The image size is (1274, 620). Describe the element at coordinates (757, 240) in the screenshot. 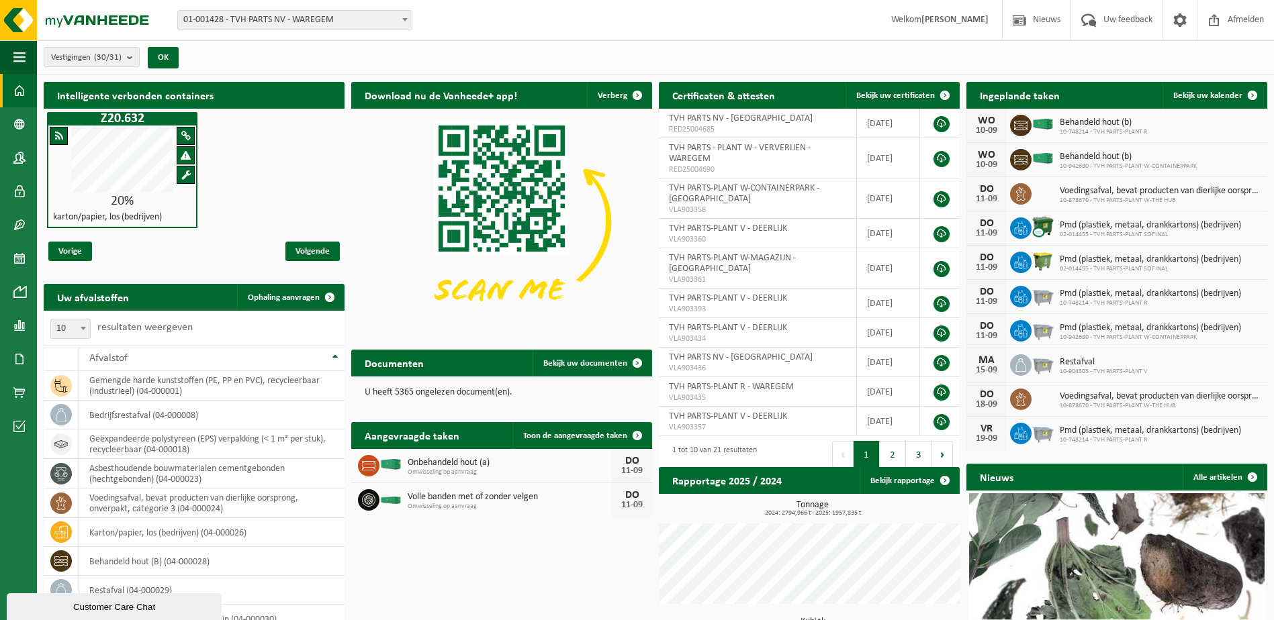

I see `span: VLA903360` at that location.